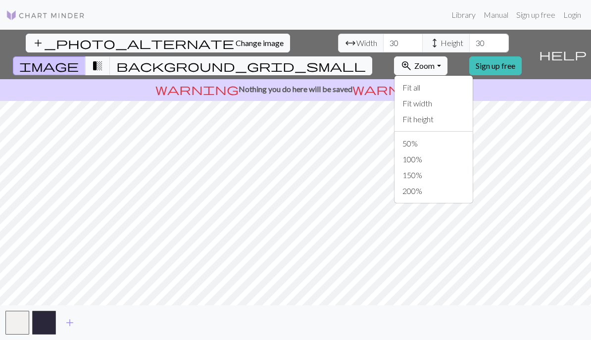  Describe the element at coordinates (158, 43) in the screenshot. I see `button: Change image` at that location.